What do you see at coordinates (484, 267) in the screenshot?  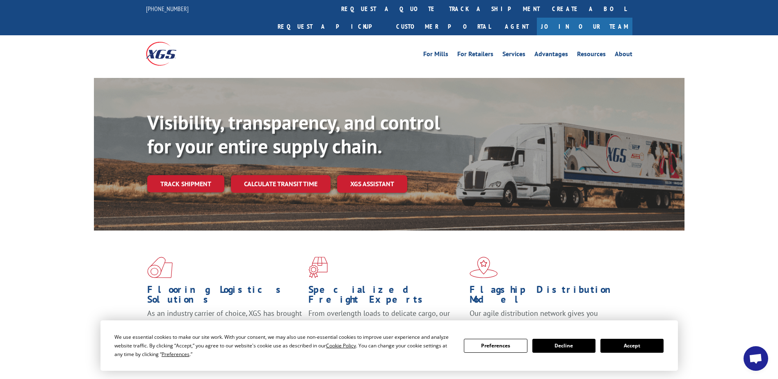 I see `img: xgs-icon-flagship-distribution-model-red` at bounding box center [484, 267].